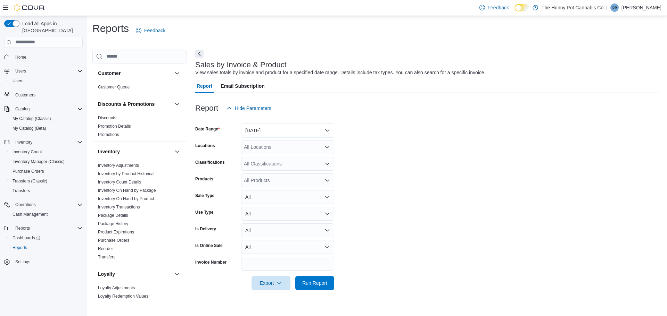  I want to click on button: Purchase Orders, so click(46, 172).